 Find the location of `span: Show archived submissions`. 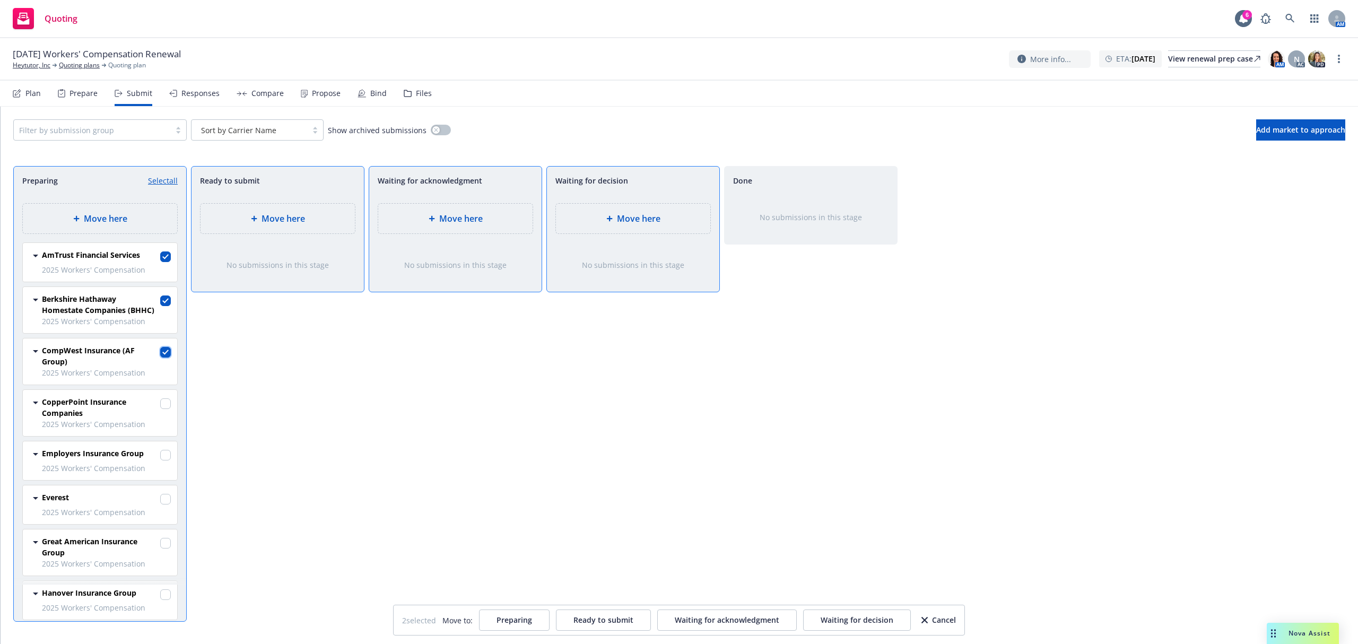

span: Show archived submissions is located at coordinates (377, 130).